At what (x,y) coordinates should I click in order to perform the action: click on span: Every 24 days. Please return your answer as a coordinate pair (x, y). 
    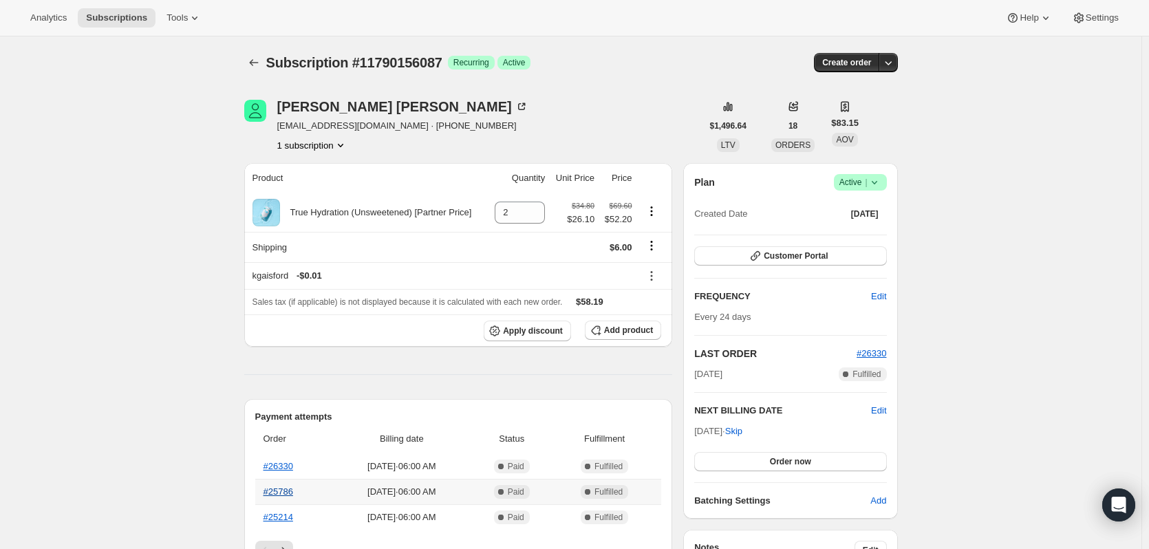
    Looking at the image, I should click on (723, 317).